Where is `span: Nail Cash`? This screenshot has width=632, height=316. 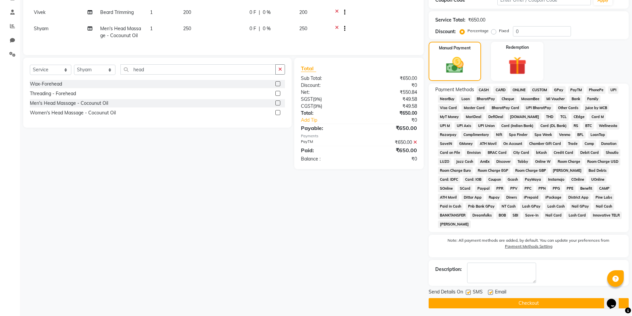
span: Nail Cash is located at coordinates (604, 206).